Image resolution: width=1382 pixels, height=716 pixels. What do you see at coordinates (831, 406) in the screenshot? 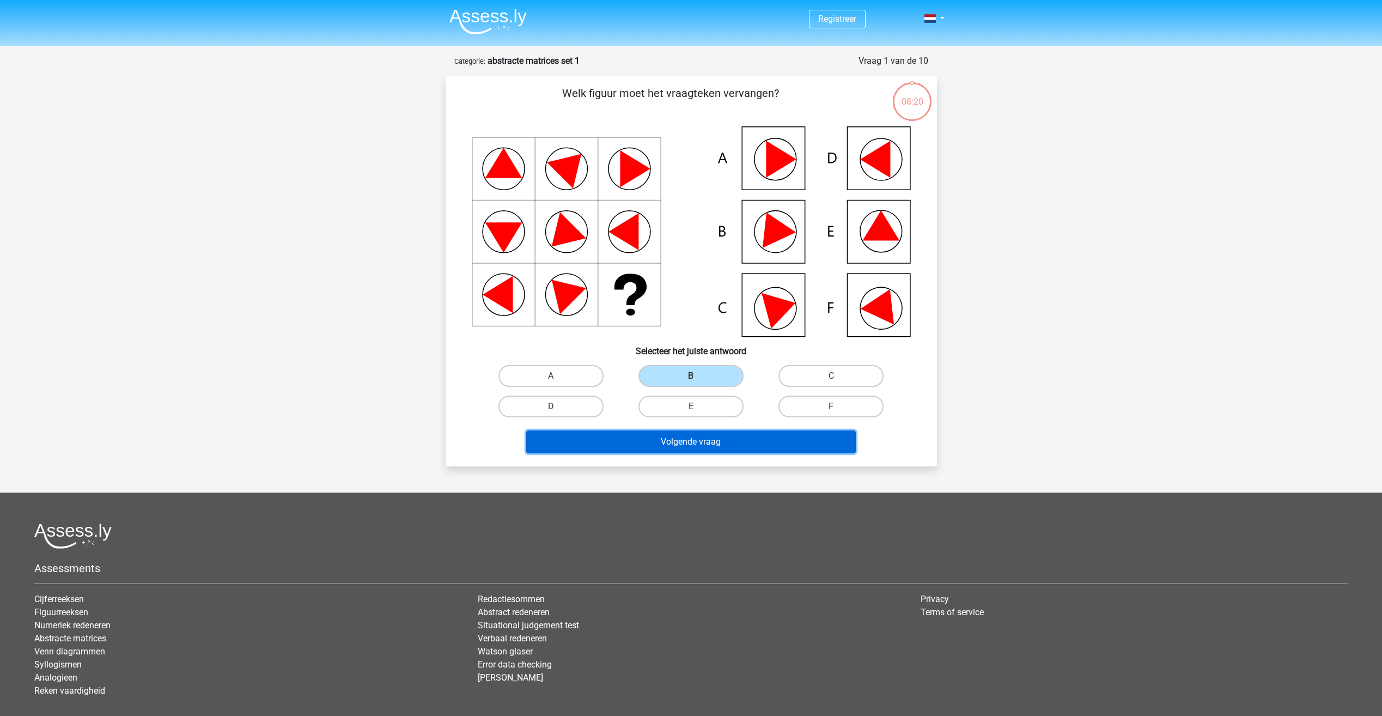
I see `label: F` at bounding box center [831, 406].